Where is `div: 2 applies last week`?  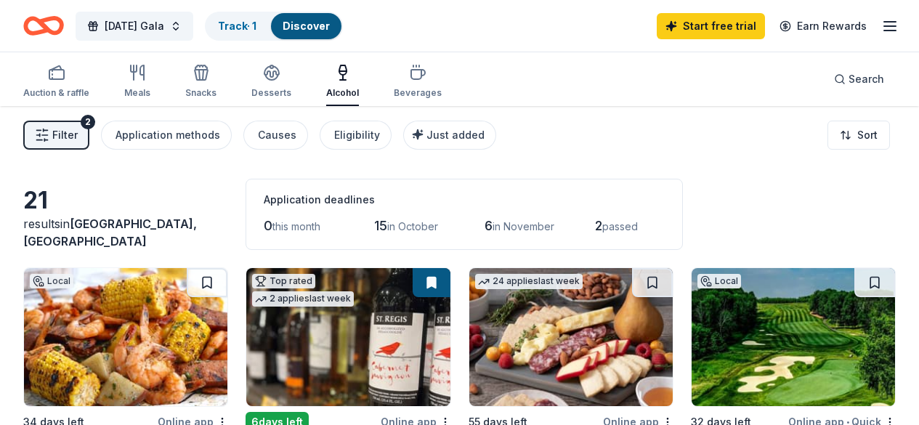
div: 2 applies last week is located at coordinates (303, 299).